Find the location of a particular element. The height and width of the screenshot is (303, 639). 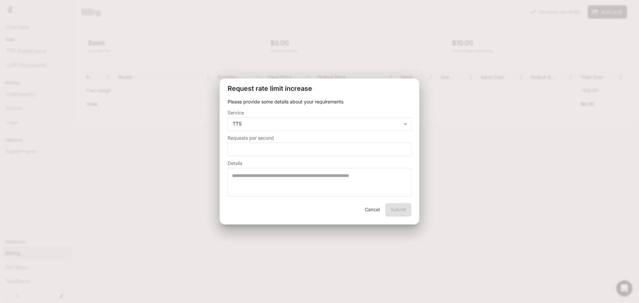

p: Requests per second is located at coordinates (250, 138).